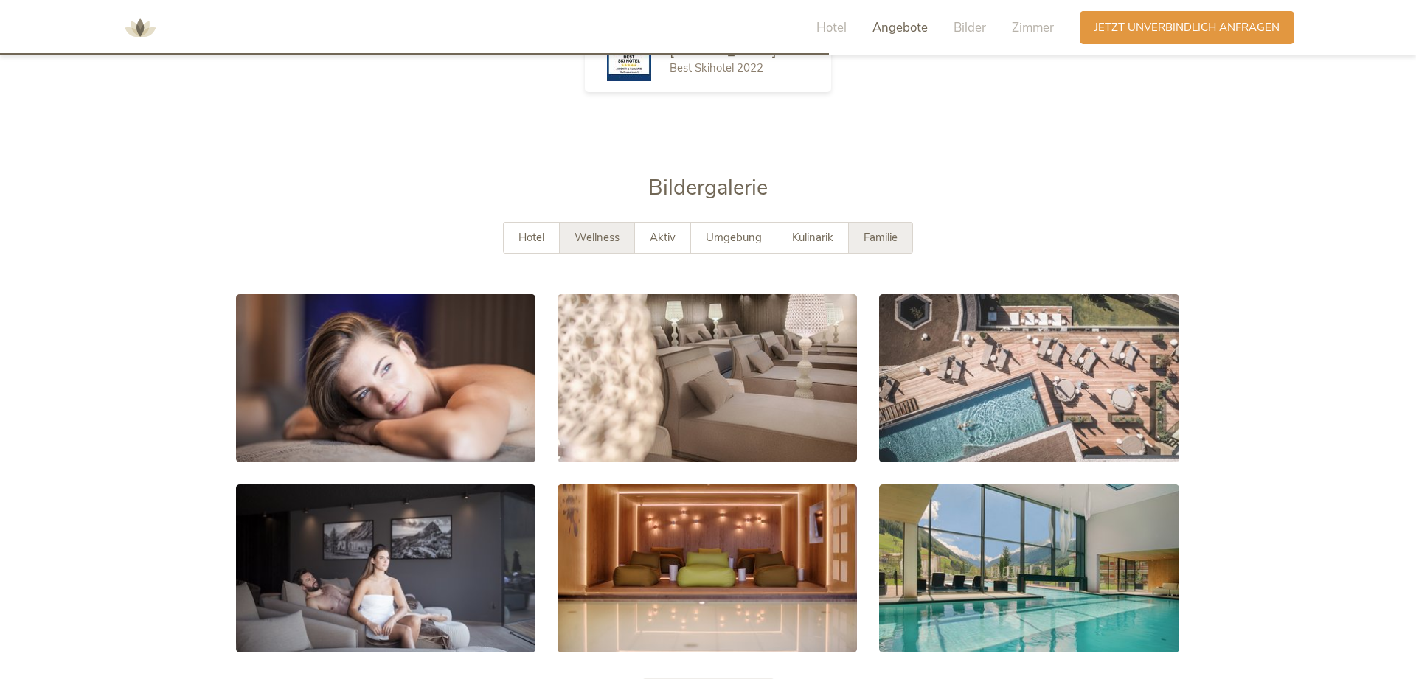  What do you see at coordinates (734, 238) in the screenshot?
I see `span: Umgebung` at bounding box center [734, 238].